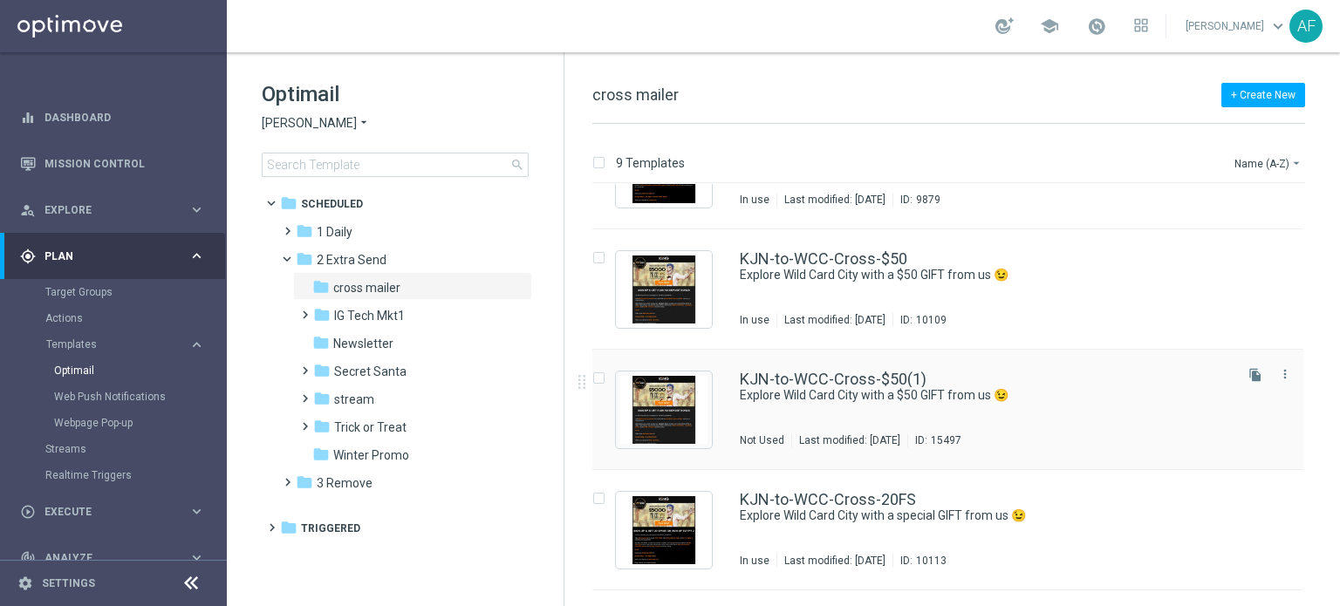  I want to click on div: 10113, so click(931, 561).